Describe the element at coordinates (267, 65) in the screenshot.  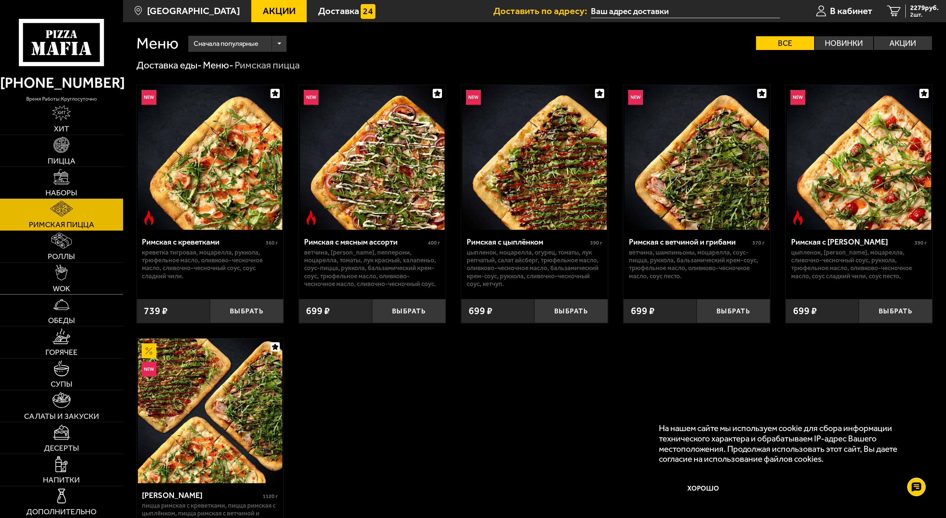
I see `div: Римская пицца` at that location.